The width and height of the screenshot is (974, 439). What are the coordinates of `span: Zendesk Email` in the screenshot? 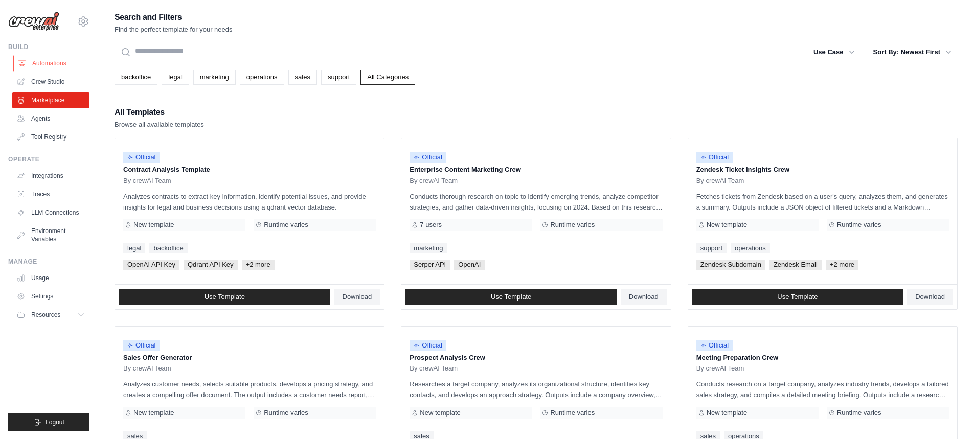 It's located at (795, 265).